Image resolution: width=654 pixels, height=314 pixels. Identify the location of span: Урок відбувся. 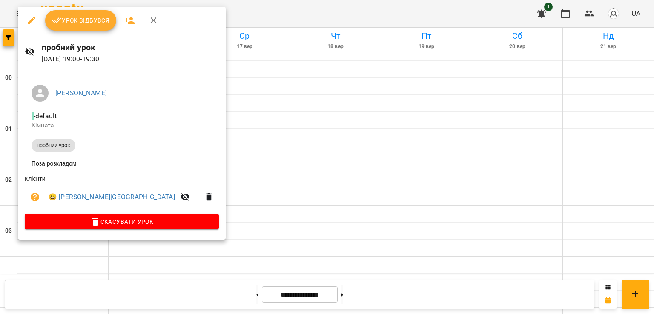
(81, 20).